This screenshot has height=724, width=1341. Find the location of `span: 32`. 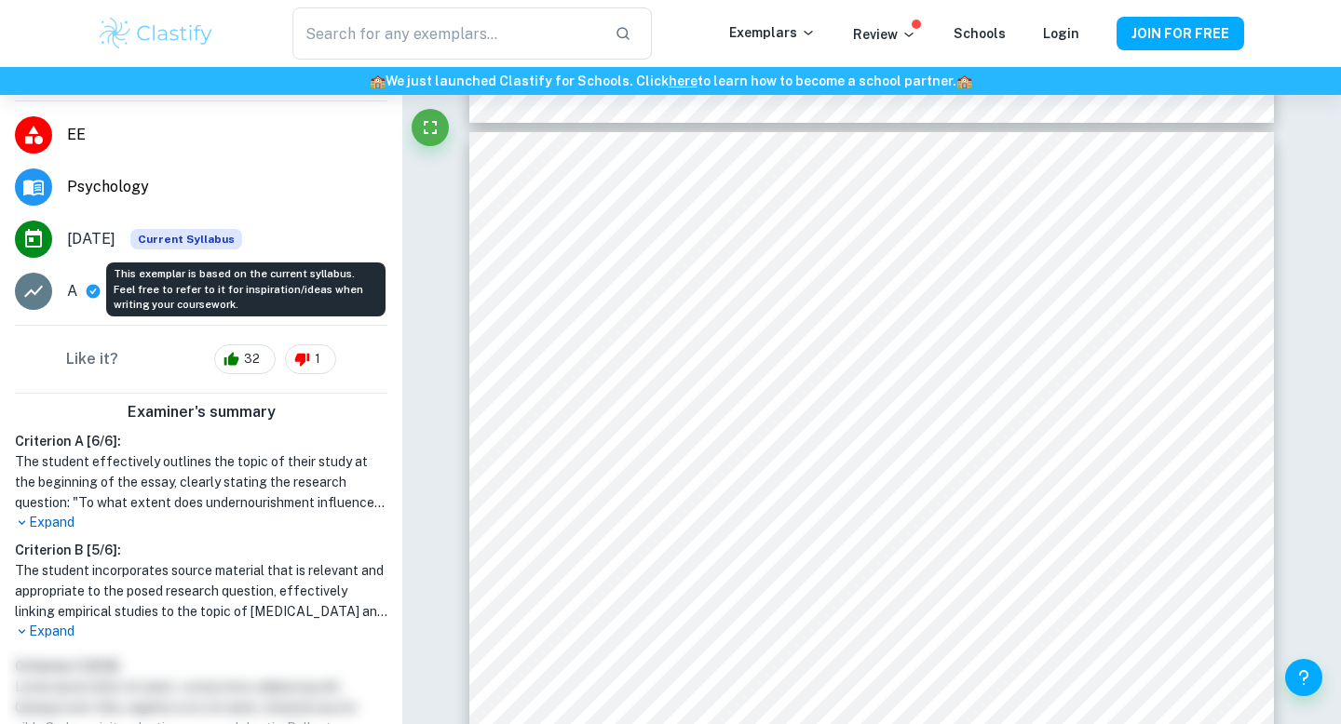

span: 32 is located at coordinates (251, 359).